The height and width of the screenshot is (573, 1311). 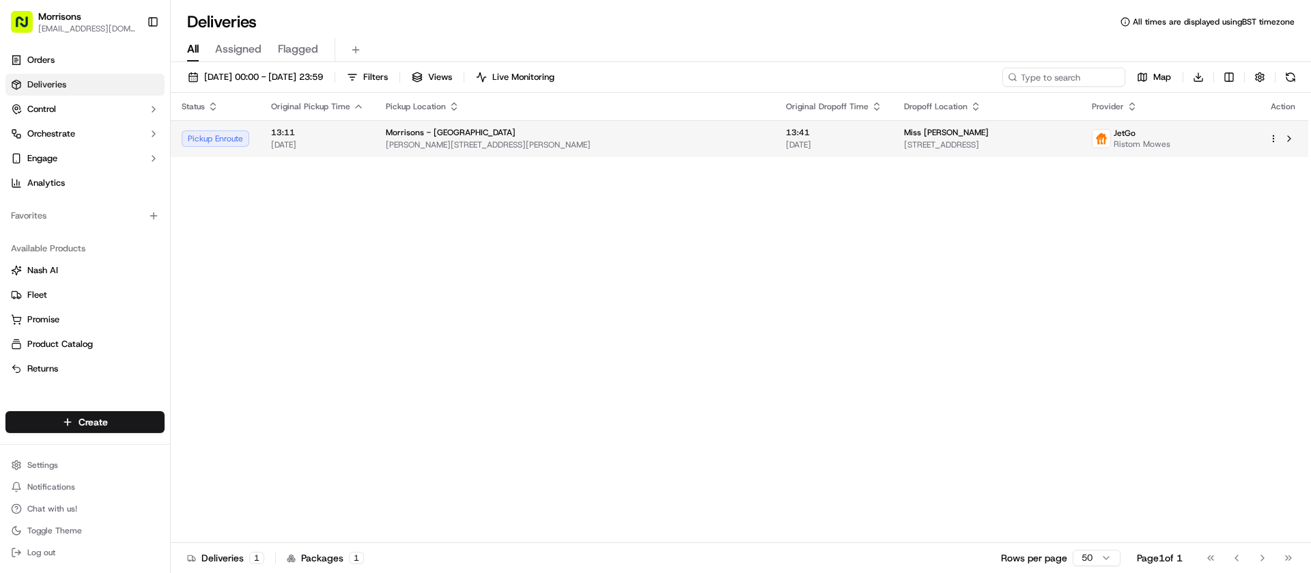 I want to click on span: Dropoff Location, so click(x=935, y=107).